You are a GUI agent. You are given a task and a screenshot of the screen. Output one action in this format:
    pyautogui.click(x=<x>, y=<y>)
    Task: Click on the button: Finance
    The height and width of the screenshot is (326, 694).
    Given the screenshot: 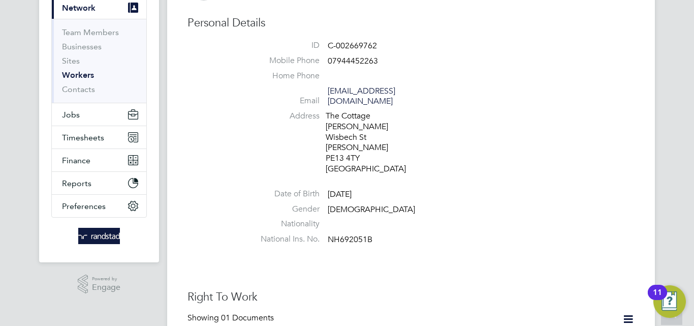 What is the action you would take?
    pyautogui.click(x=99, y=160)
    